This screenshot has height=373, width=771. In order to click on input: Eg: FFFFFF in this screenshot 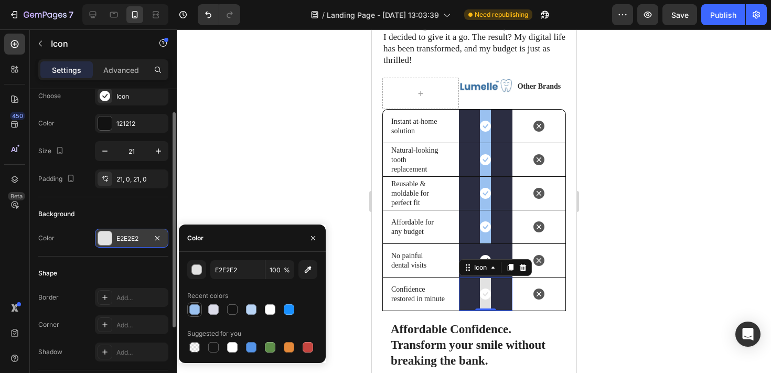, I will do `click(238, 270)`.